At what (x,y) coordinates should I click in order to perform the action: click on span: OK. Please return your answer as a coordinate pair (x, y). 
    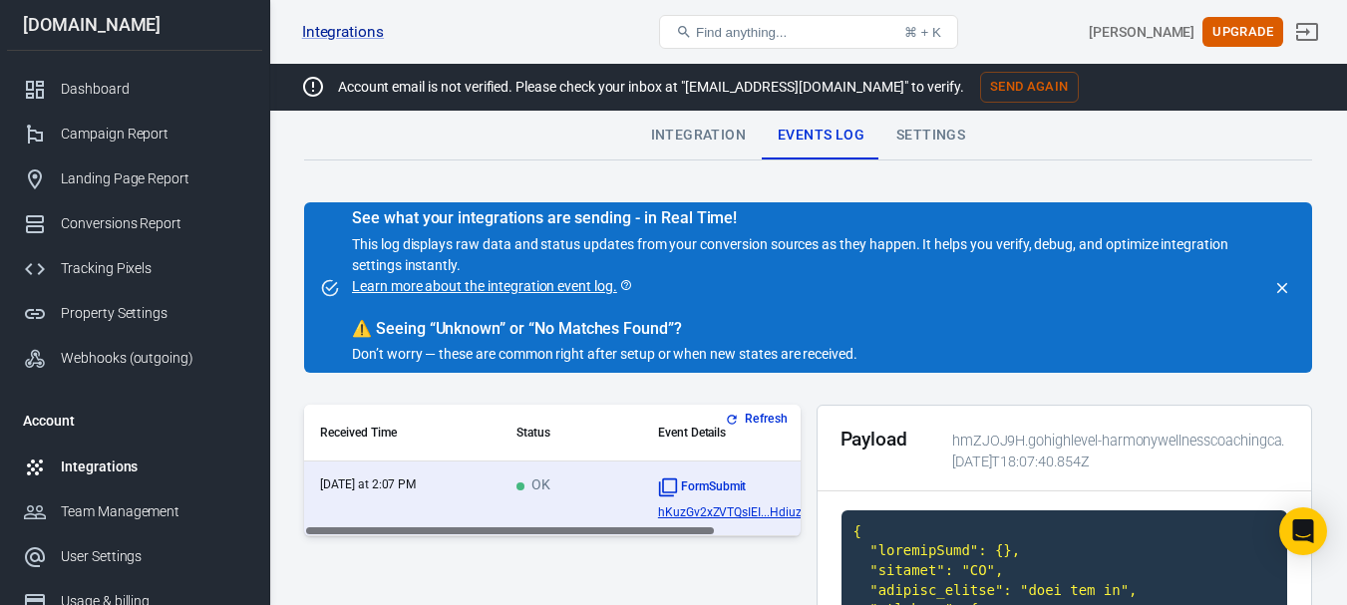
    Looking at the image, I should click on (533, 486).